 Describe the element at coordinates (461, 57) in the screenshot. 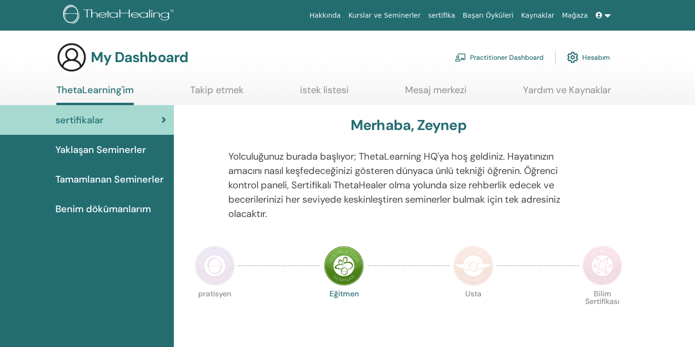

I see `img: chalkboard-teacher.svg` at that location.